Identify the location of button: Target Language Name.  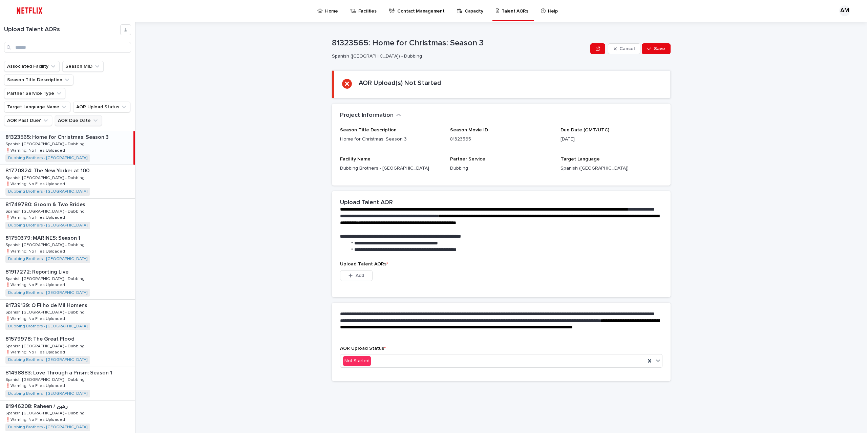
(37, 107).